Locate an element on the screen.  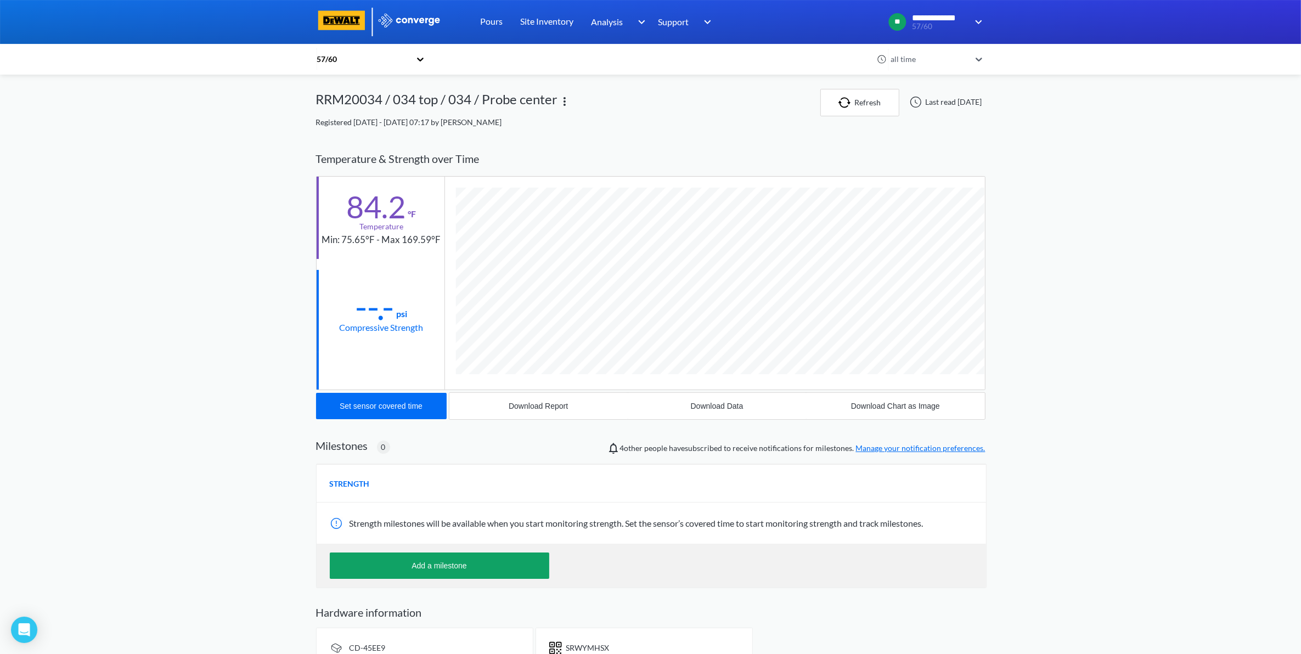
a: Manage your notification preferences. is located at coordinates (921, 448).